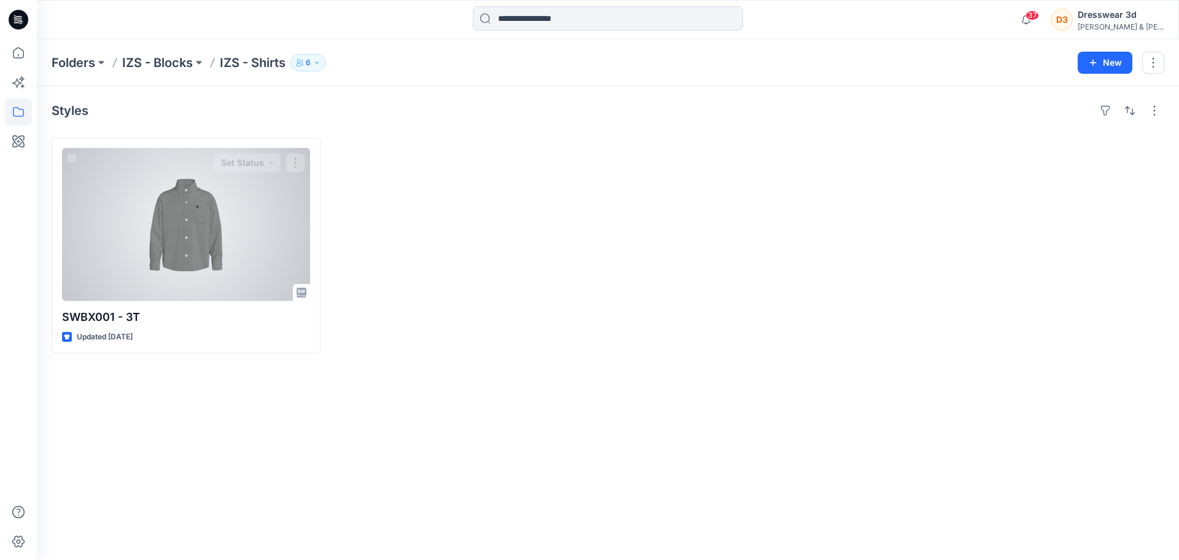 This screenshot has width=1179, height=560. Describe the element at coordinates (1121, 15) in the screenshot. I see `div: Dresswear 3d` at that location.